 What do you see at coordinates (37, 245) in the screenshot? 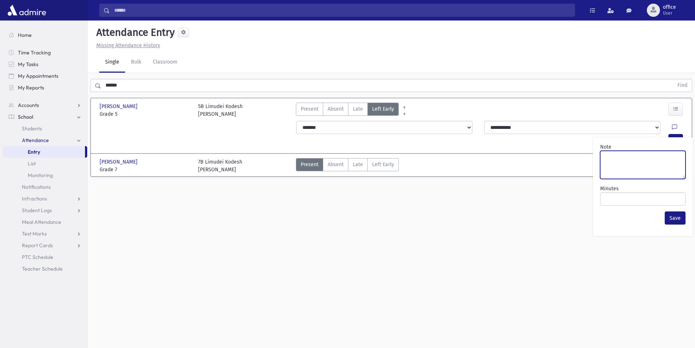
I see `span: Report Cards` at bounding box center [37, 245].